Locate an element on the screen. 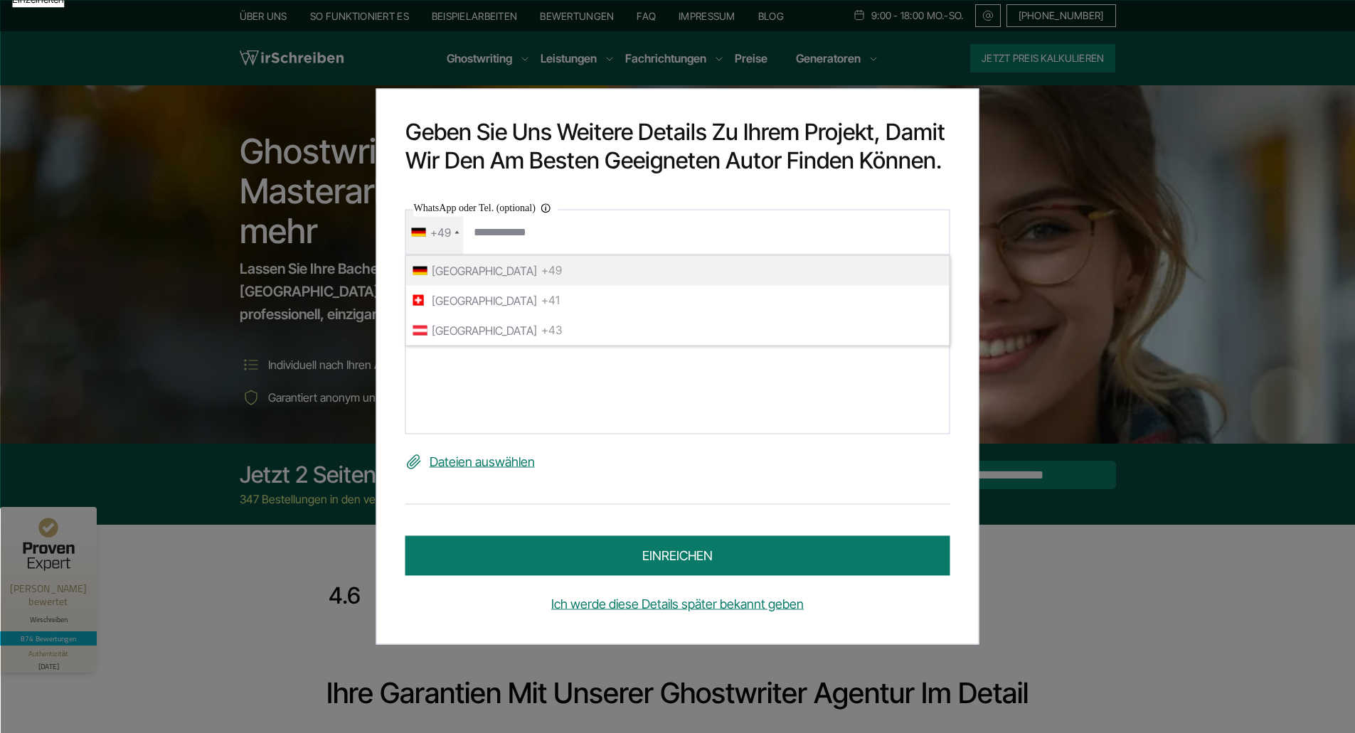 The image size is (1355, 733). div: Telephone country code is located at coordinates (435, 232).